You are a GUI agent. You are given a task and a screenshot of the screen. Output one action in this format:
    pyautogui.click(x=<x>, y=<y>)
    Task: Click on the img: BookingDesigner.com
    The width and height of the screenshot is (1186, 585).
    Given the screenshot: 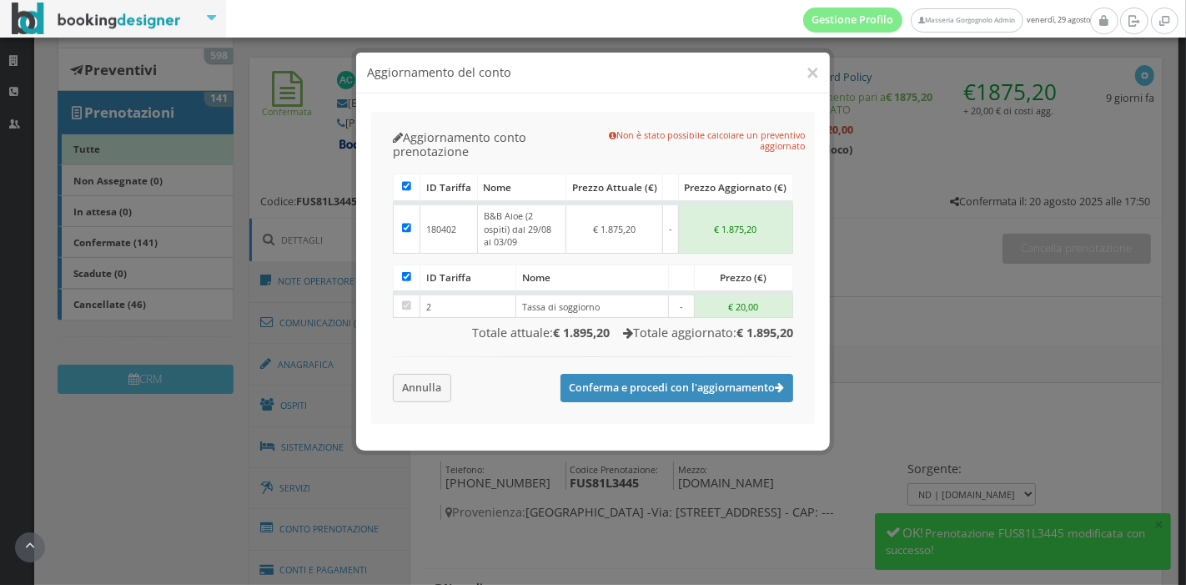 What is the action you would take?
    pyautogui.click(x=96, y=18)
    